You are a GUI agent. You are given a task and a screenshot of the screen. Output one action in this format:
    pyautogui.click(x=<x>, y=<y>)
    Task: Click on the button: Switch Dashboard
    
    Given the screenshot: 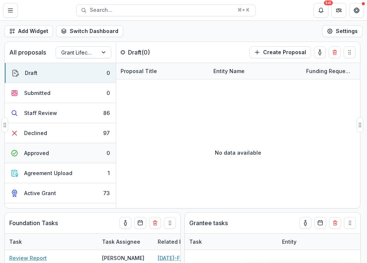 What is the action you would take?
    pyautogui.click(x=89, y=31)
    